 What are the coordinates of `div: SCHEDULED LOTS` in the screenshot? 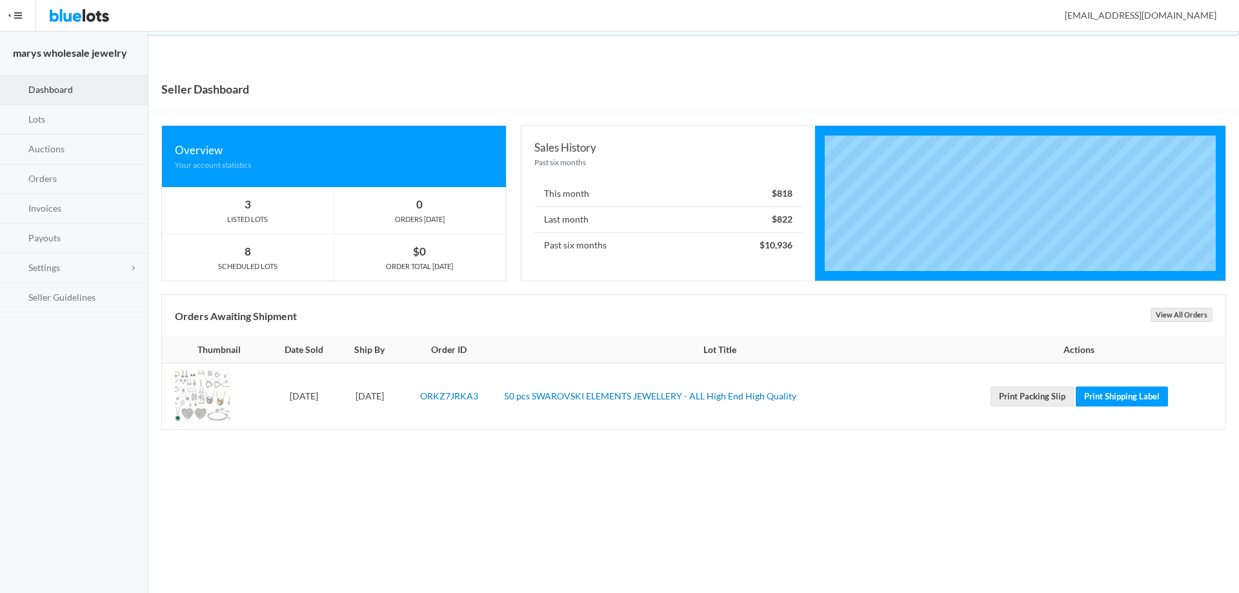 It's located at (248, 266).